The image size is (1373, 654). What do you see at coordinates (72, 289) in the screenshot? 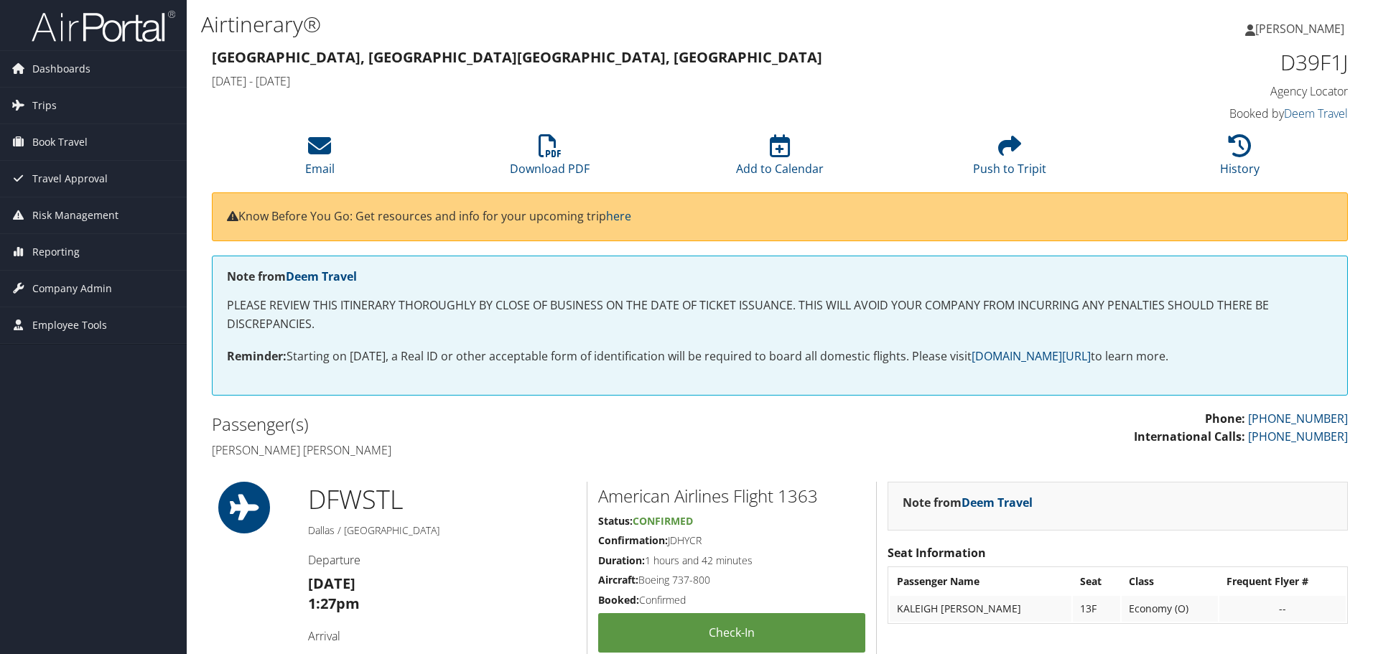
I see `span: Company Admin` at bounding box center [72, 289].